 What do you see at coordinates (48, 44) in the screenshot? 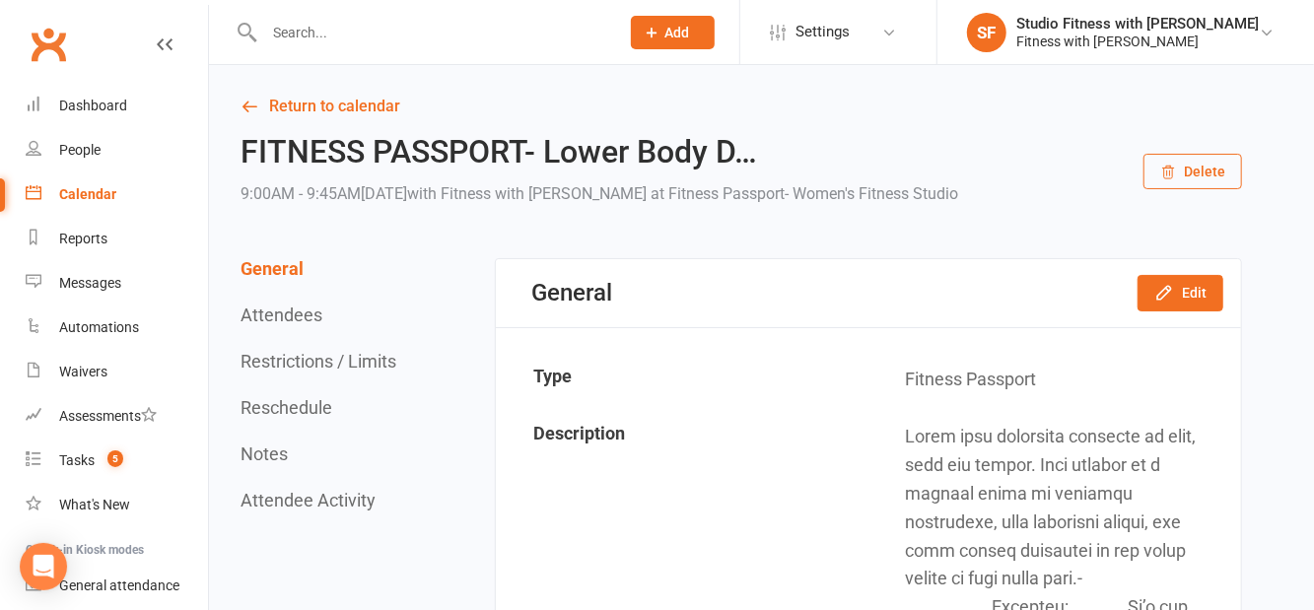
I see `a: Clubworx` at bounding box center [48, 44].